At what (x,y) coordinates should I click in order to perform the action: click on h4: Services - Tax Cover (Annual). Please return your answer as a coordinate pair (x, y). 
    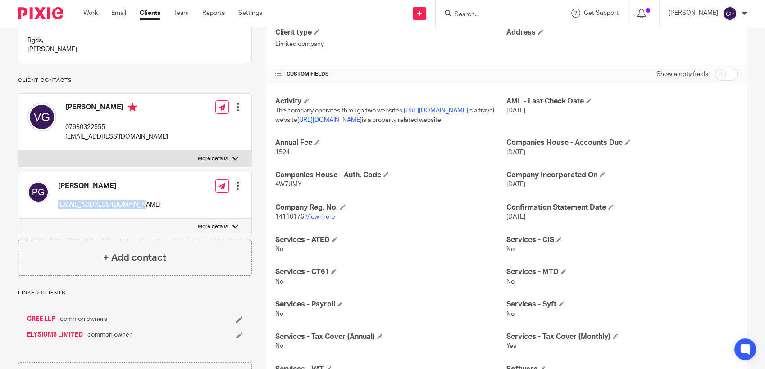
    Looking at the image, I should click on (391, 337).